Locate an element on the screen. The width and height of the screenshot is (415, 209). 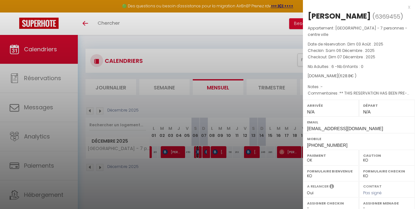
p: Appartement : is located at coordinates (359, 31).